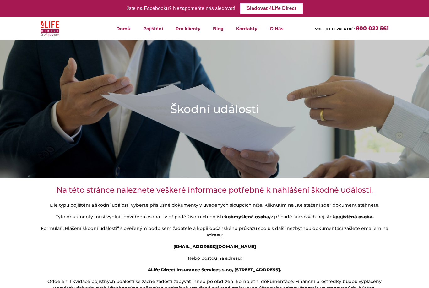  What do you see at coordinates (50, 28) in the screenshot?
I see `img: 4Life Direct Česká republika logo` at bounding box center [50, 28].